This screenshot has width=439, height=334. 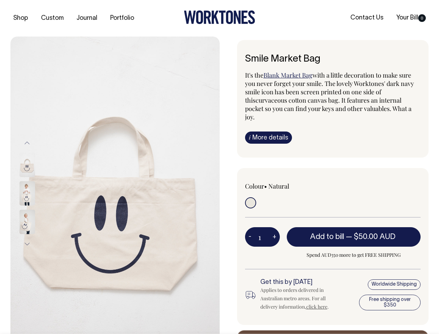 What do you see at coordinates (87, 18) in the screenshot?
I see `a: Journal` at bounding box center [87, 18].